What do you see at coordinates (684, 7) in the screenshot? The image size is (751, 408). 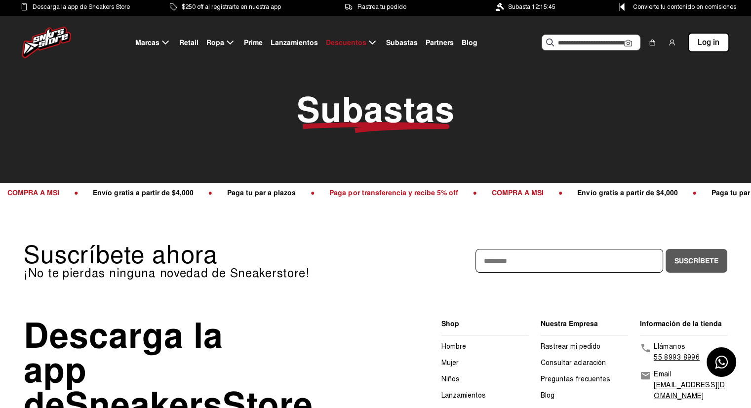 I see `span: Convierte tu contenido en comisiones` at bounding box center [684, 7].